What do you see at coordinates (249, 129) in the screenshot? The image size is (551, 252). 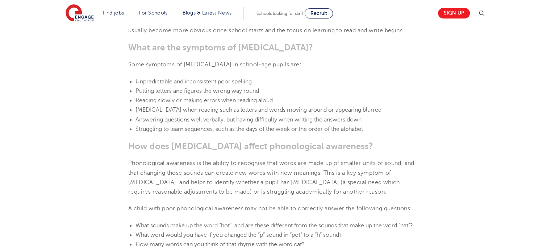 I see `span: Struggling to learn sequences, such as the days of the week or the order of the alphabet` at bounding box center [249, 129].